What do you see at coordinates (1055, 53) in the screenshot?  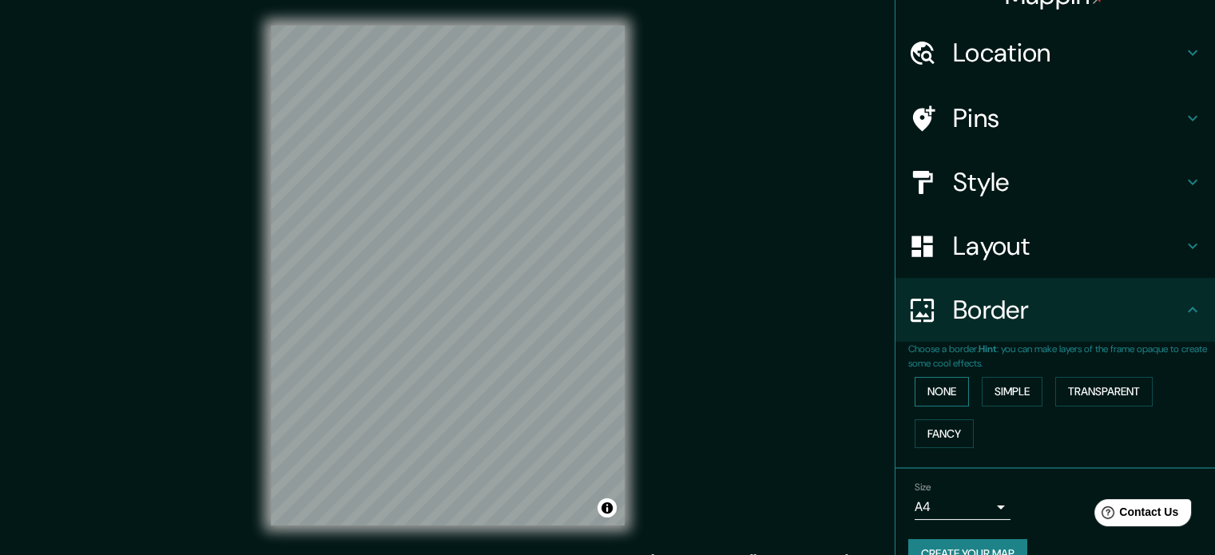 I see `div: Location` at bounding box center [1055, 53].